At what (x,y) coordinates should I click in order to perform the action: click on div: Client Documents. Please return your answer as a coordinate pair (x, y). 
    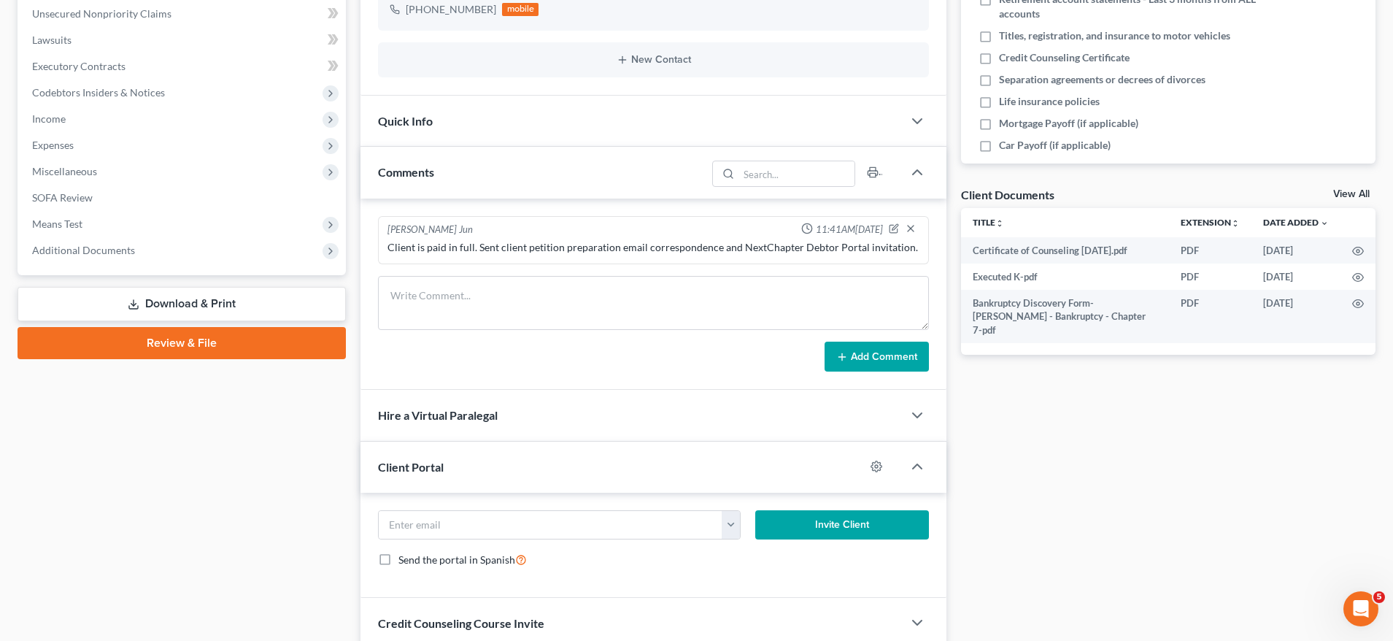
    Looking at the image, I should click on (1008, 194).